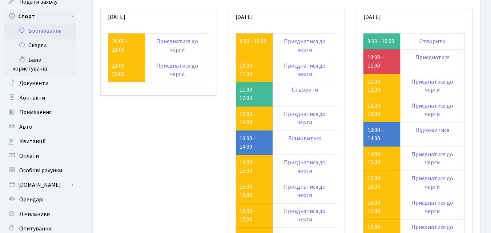  What do you see at coordinates (40, 141) in the screenshot?
I see `a: Квитанції` at bounding box center [40, 141].